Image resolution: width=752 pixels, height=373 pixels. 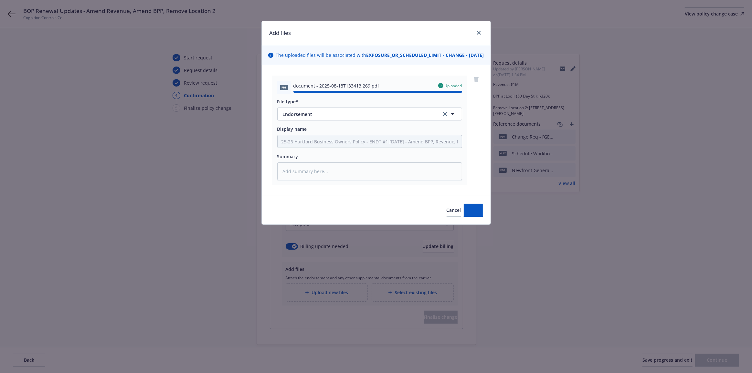 What do you see at coordinates (453, 86) in the screenshot?
I see `span: Uploaded` at bounding box center [453, 86].